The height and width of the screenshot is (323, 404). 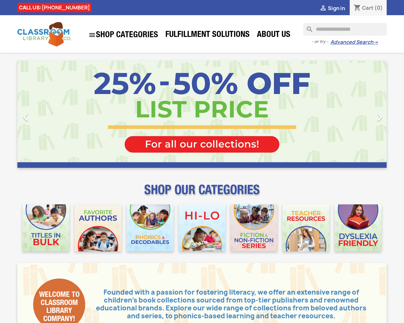 What do you see at coordinates (45, 114) in the screenshot?
I see `a: Previous` at bounding box center [45, 114].